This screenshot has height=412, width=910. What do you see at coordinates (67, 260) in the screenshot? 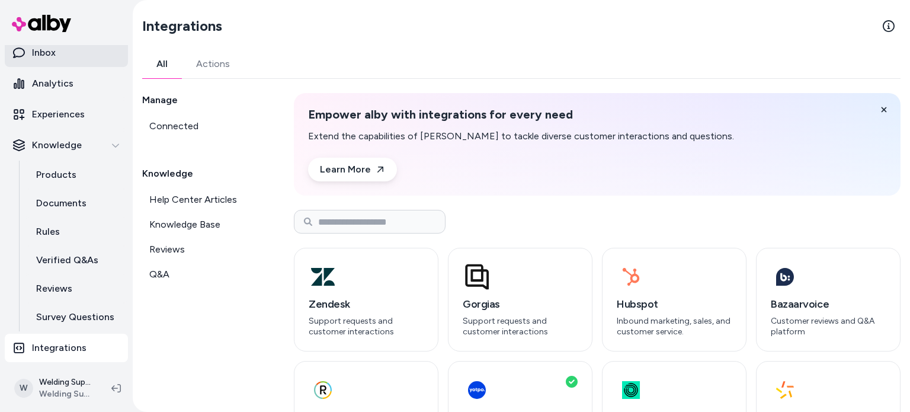
I see `p: Verified Q&As` at bounding box center [67, 260].